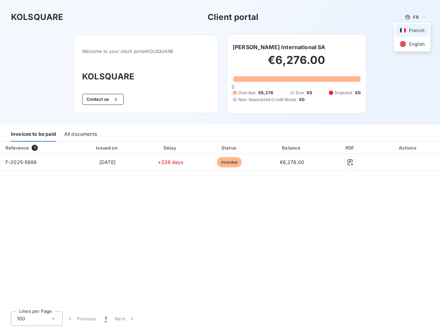 The height and width of the screenshot is (330, 440). What do you see at coordinates (125, 319) in the screenshot?
I see `button: Next` at bounding box center [125, 319].